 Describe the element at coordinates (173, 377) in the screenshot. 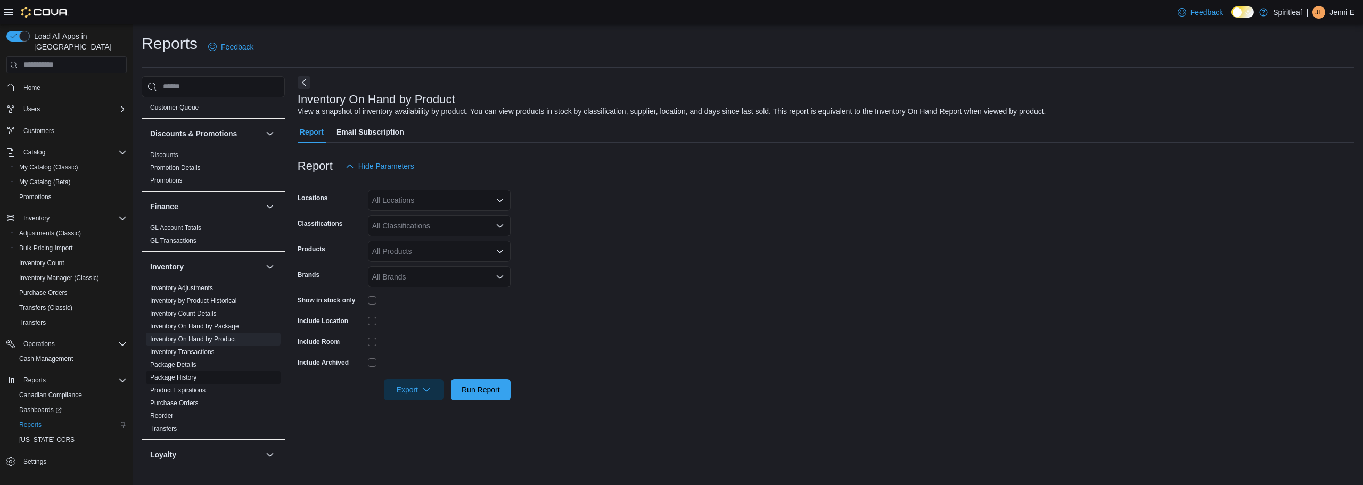

I see `span: Package History` at that location.